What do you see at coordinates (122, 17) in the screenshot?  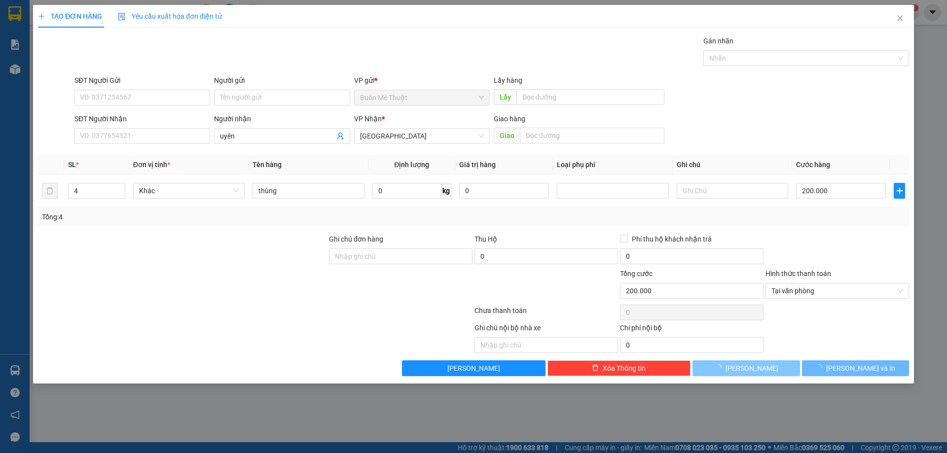 I see `img: icon` at bounding box center [122, 17].